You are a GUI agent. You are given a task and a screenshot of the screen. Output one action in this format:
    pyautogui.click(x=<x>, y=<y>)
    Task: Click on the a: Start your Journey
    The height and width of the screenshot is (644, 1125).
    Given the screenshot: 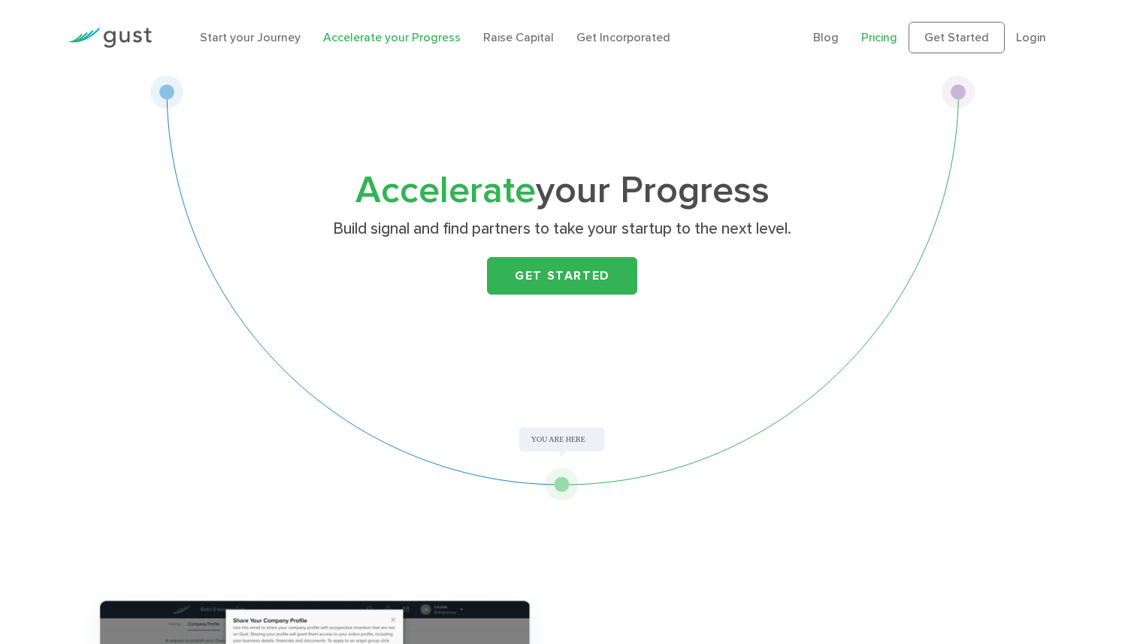 What is the action you would take?
    pyautogui.click(x=250, y=37)
    